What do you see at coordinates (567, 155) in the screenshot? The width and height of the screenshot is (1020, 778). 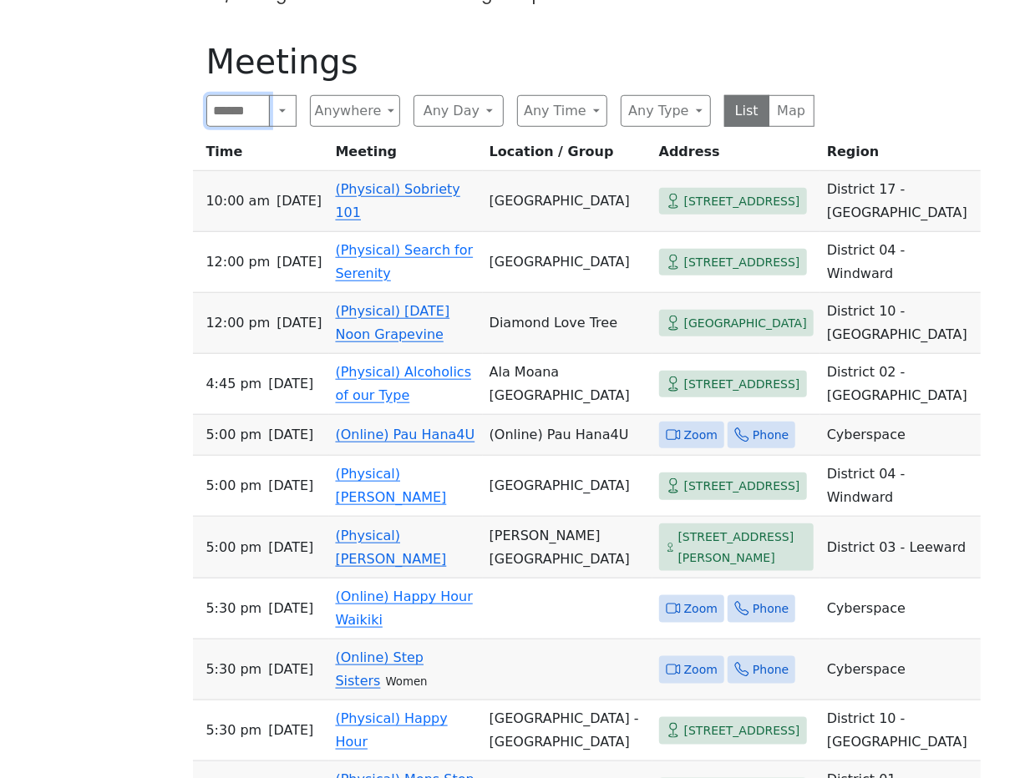 I see `th: Location / Group` at bounding box center [567, 155].